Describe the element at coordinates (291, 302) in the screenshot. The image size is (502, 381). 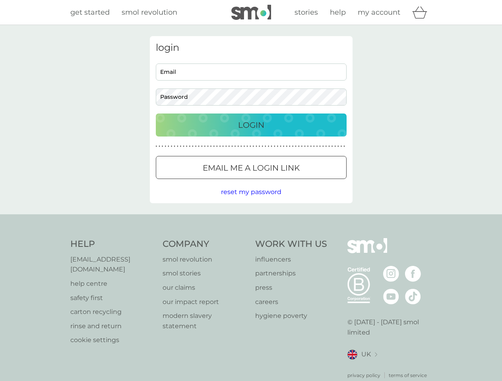
I see `p: careers` at that location.